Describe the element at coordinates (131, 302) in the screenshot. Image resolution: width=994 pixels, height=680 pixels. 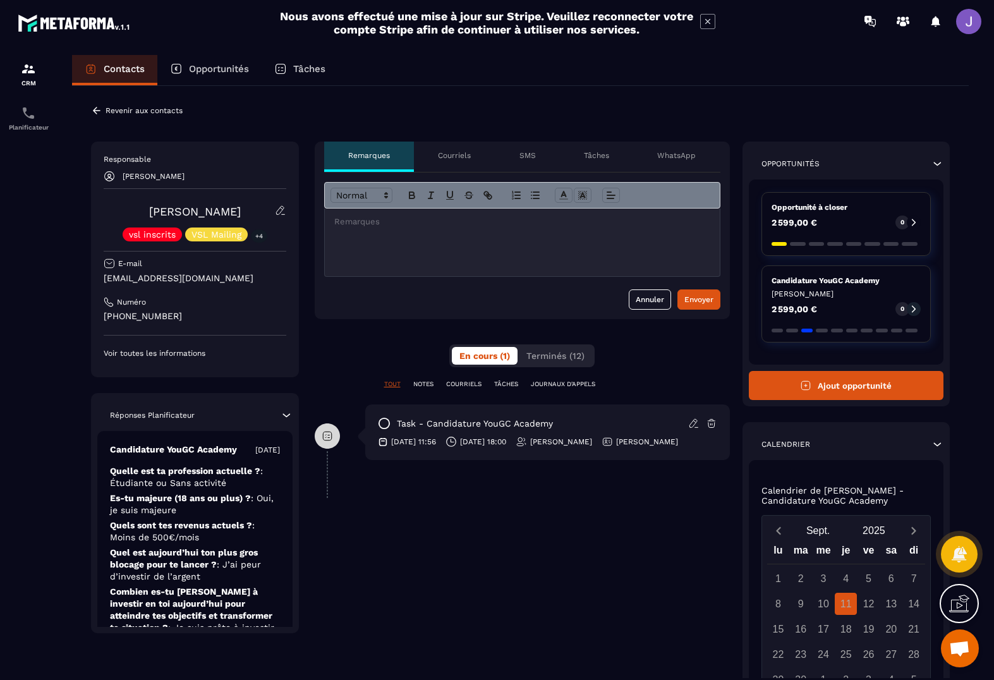
I see `p: Numéro` at that location.